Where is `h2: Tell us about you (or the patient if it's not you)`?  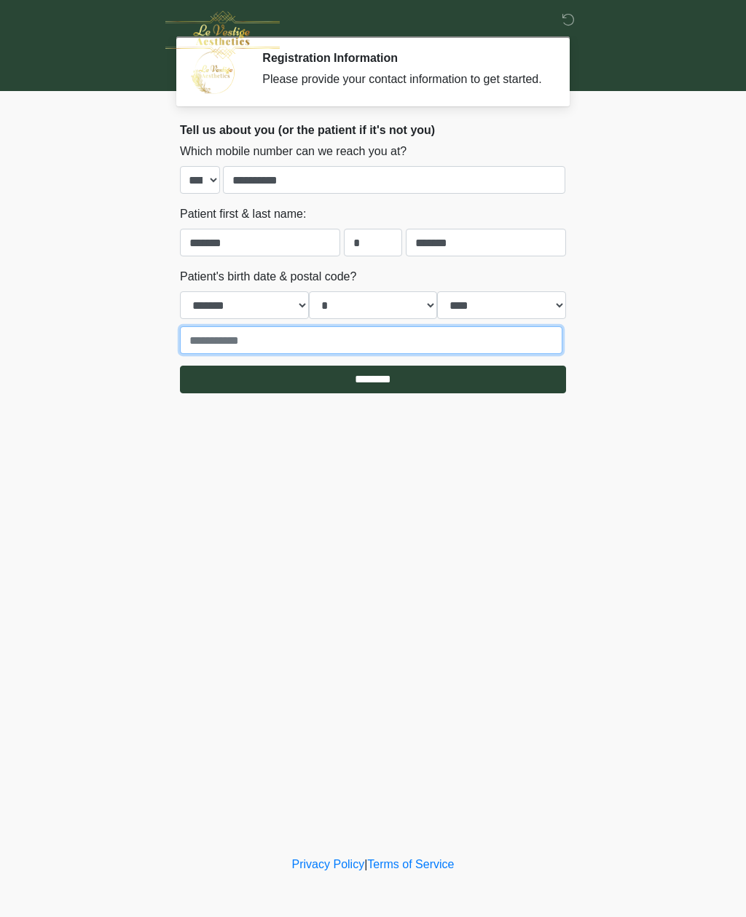
h2: Tell us about you (or the patient if it's not you) is located at coordinates (373, 130).